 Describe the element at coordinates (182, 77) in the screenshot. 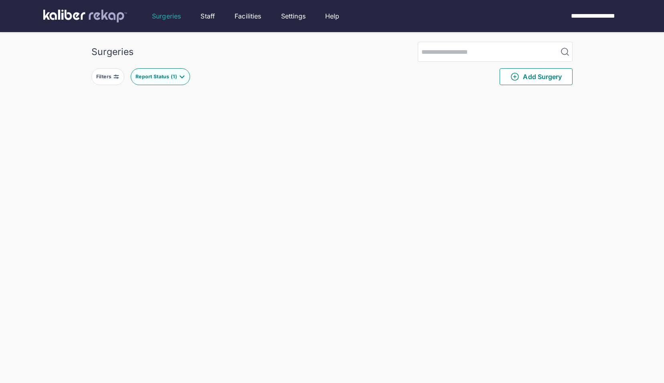

I see `img: filter-caret-down-teal.92025d28.svg` at that location.